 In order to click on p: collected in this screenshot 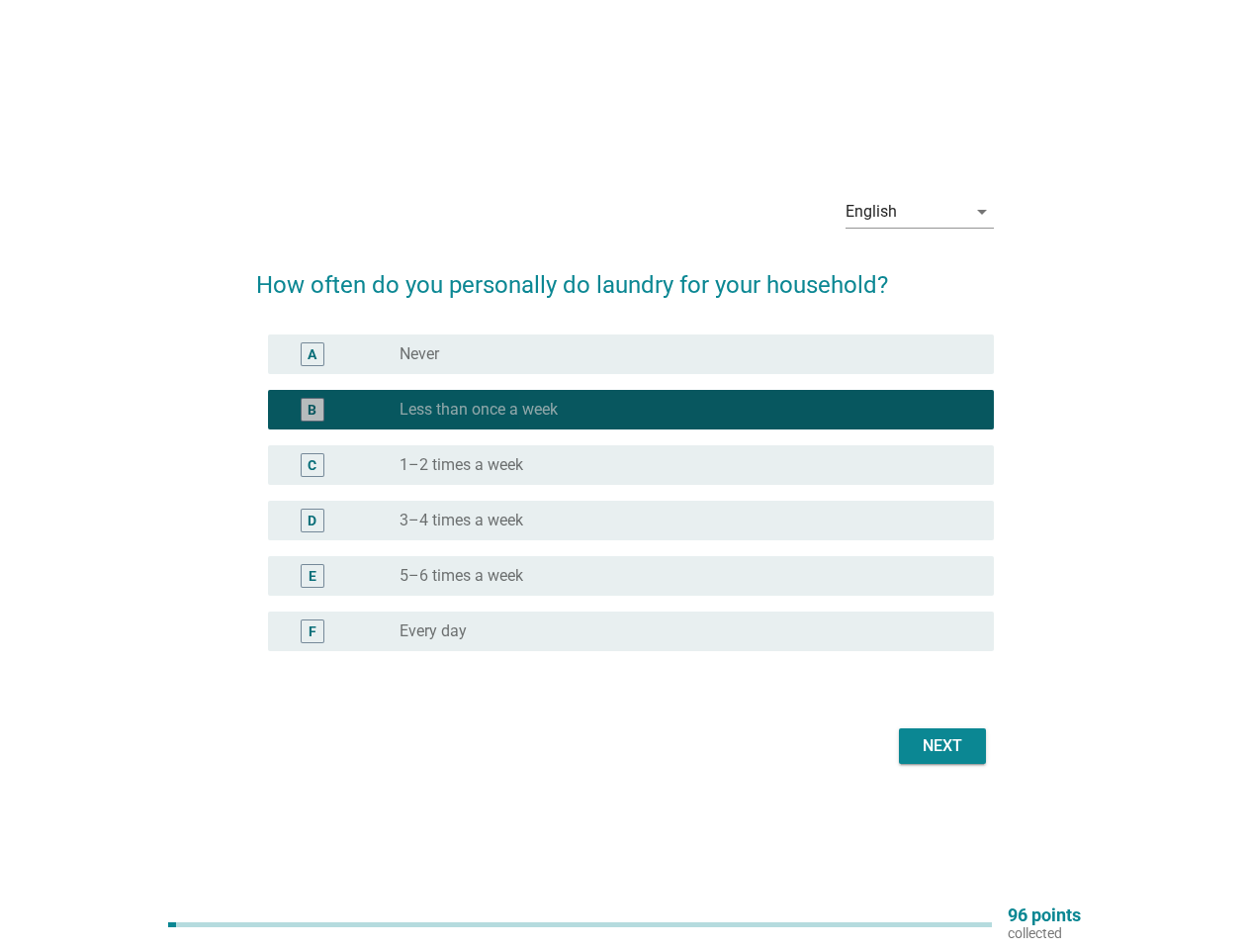, I will do `click(1045, 933)`.